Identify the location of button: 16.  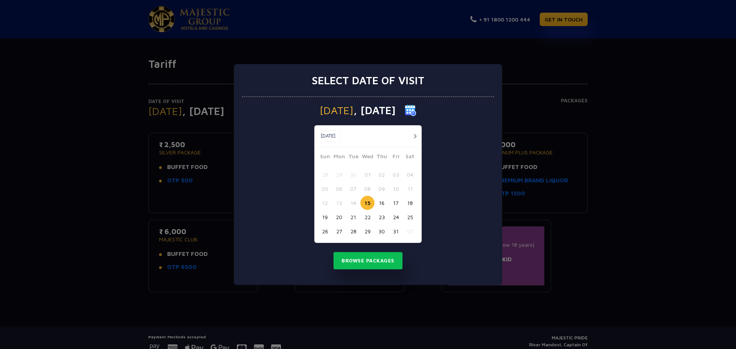
(382, 203).